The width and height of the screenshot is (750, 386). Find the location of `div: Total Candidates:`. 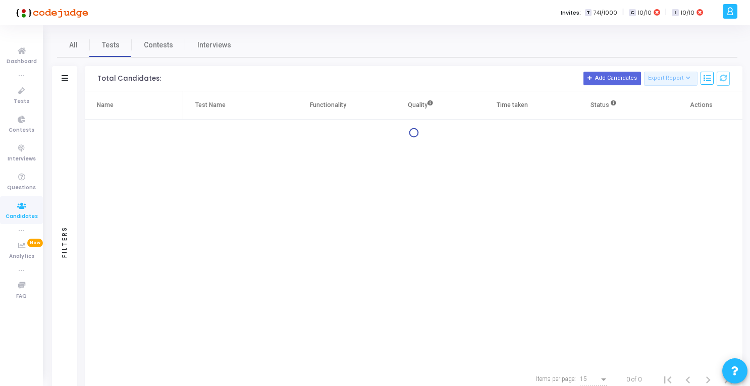

div: Total Candidates: is located at coordinates (129, 79).